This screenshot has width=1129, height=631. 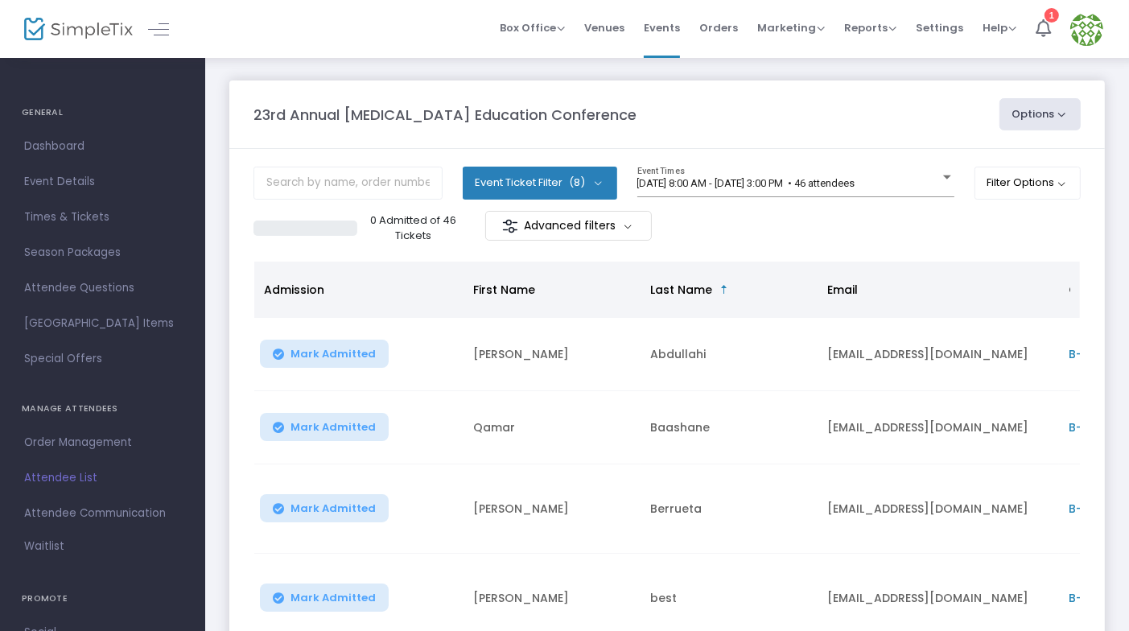 What do you see at coordinates (540, 183) in the screenshot?
I see `button: Event Ticket Filter(8)` at bounding box center [540, 183].